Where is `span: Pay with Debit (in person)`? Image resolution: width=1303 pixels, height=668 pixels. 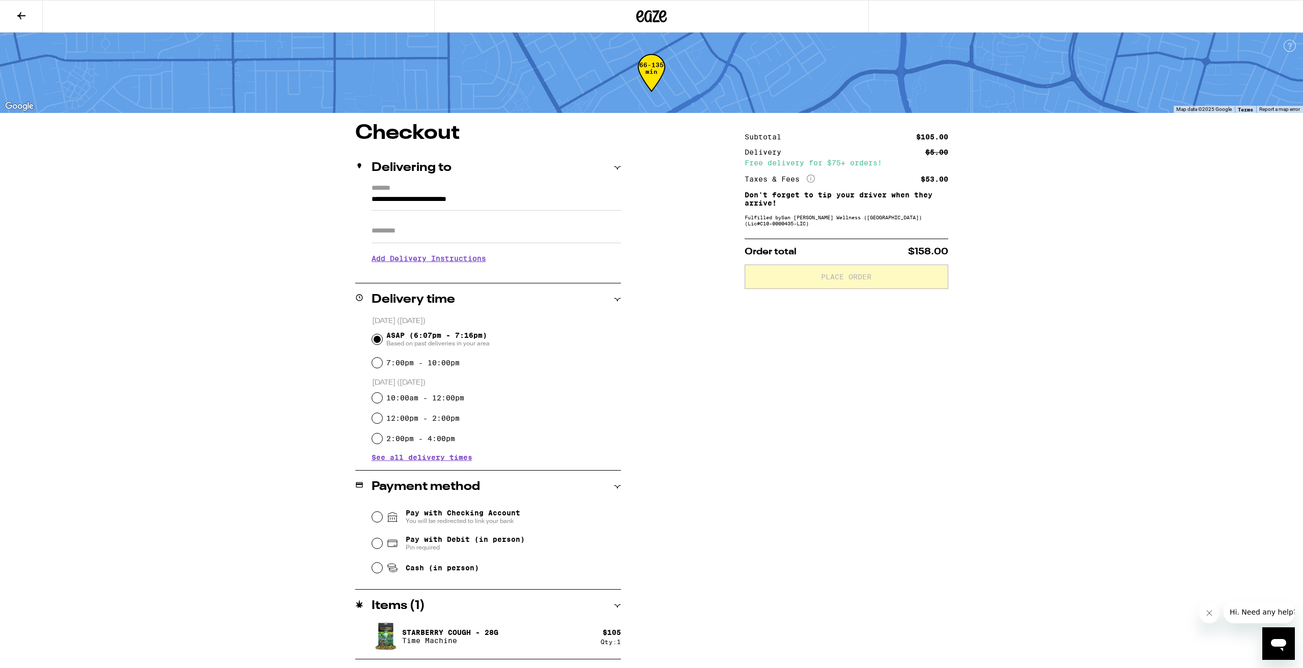
span: Pay with Debit (in person) is located at coordinates (465, 539).